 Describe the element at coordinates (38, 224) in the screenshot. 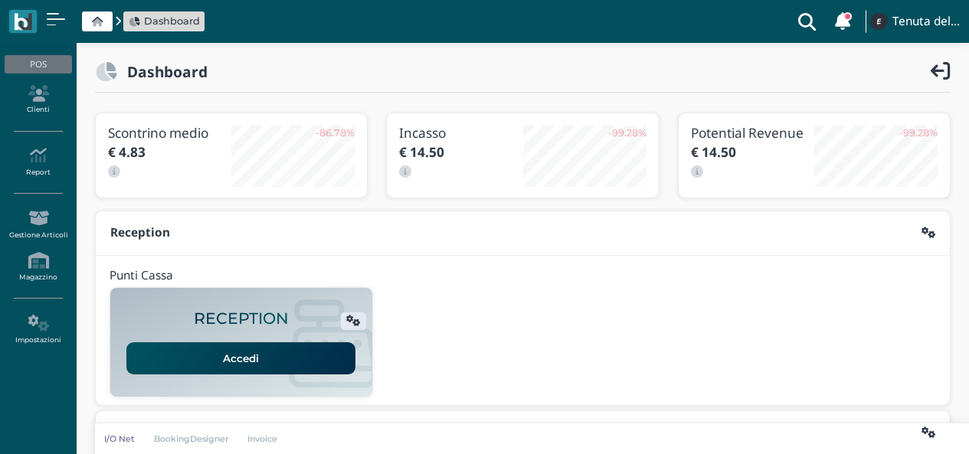

I see `a: Gestione Articoli` at that location.